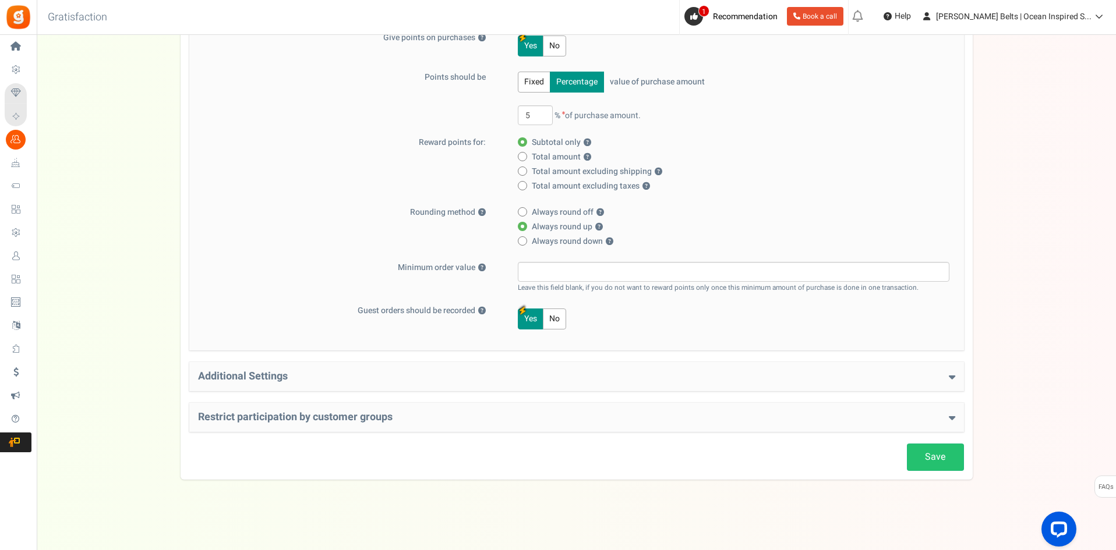 The width and height of the screenshot is (1116, 550). Describe the element at coordinates (603, 115) in the screenshot. I see `span: of purchase amount.` at that location.